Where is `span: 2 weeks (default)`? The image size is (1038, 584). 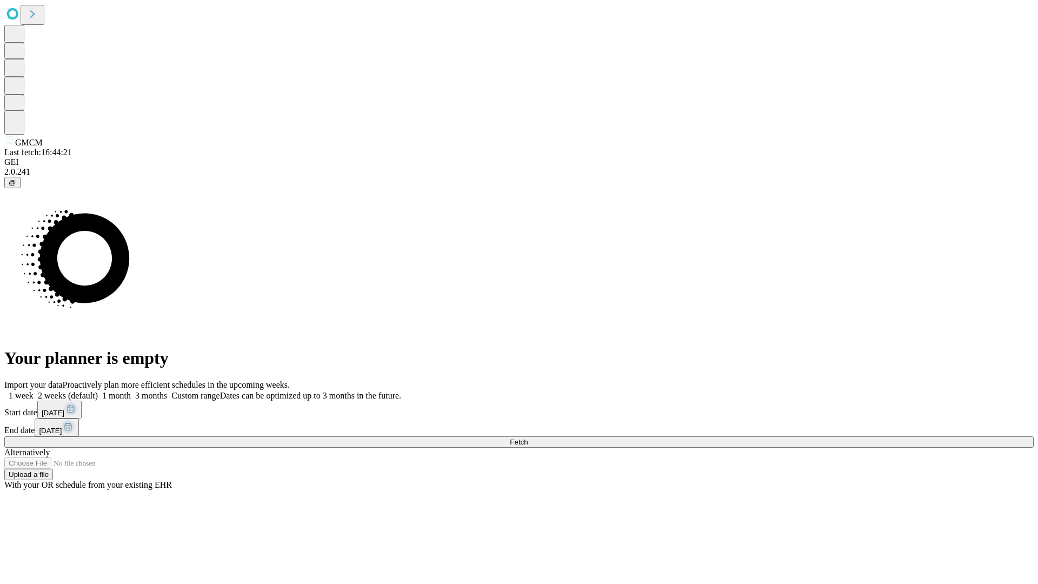 span: 2 weeks (default) is located at coordinates (68, 395).